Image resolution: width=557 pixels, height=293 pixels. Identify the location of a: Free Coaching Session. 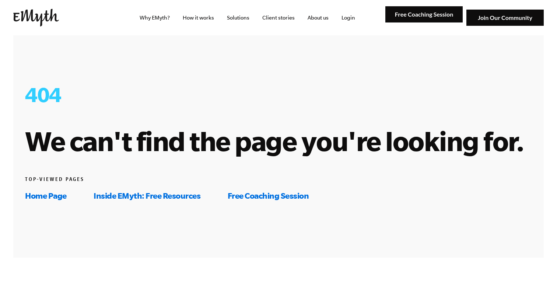
(268, 195).